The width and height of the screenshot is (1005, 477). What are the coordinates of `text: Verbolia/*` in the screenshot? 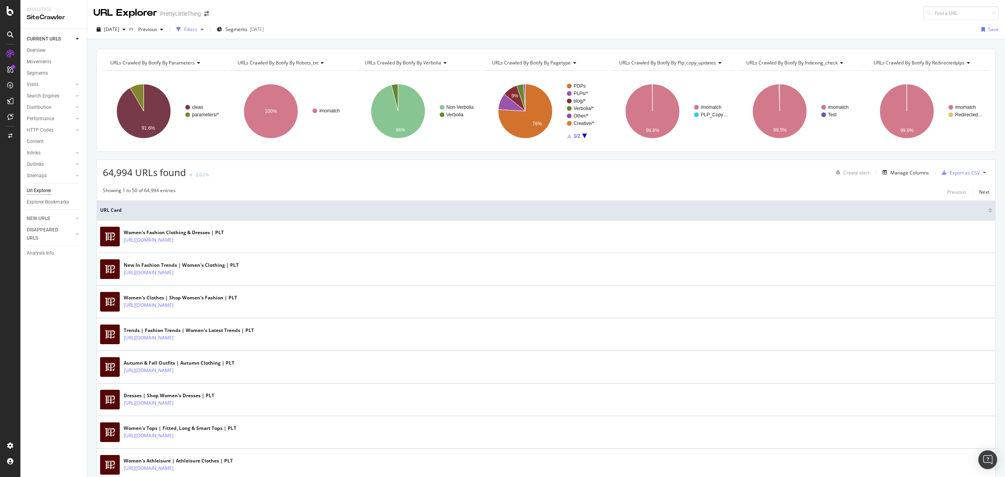 It's located at (584, 108).